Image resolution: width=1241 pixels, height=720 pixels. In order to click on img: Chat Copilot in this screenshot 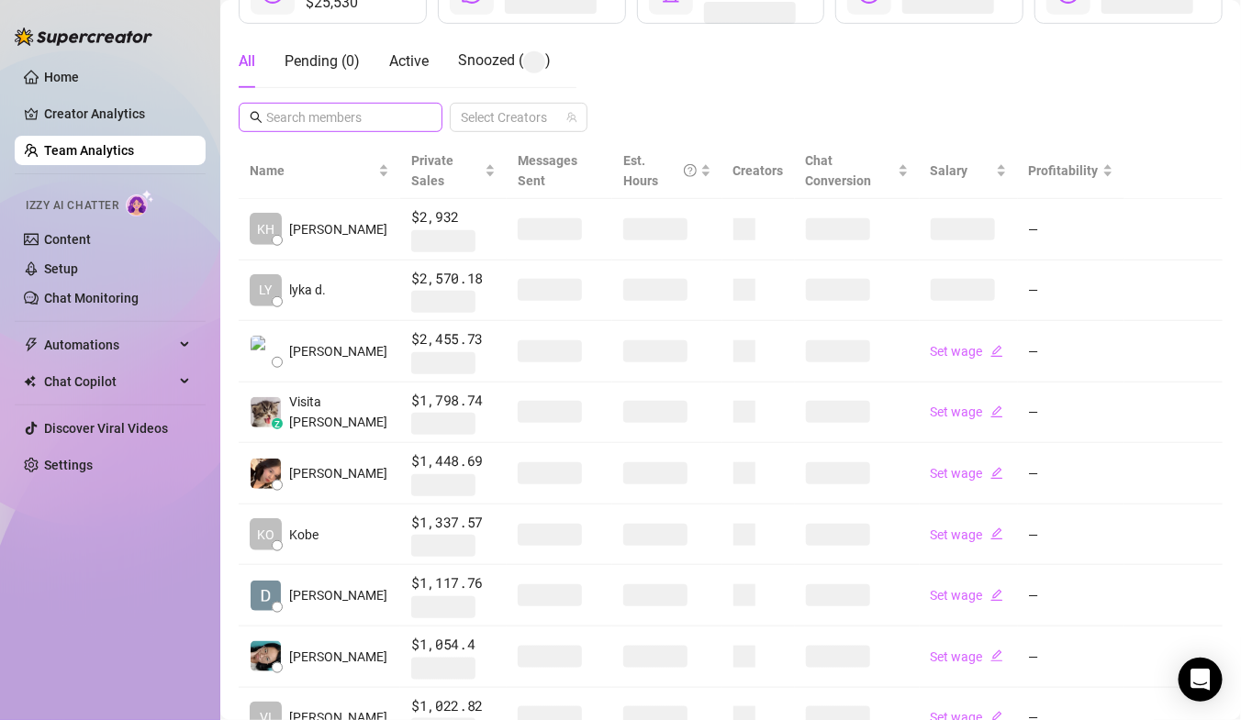, I will do `click(29, 382)`.